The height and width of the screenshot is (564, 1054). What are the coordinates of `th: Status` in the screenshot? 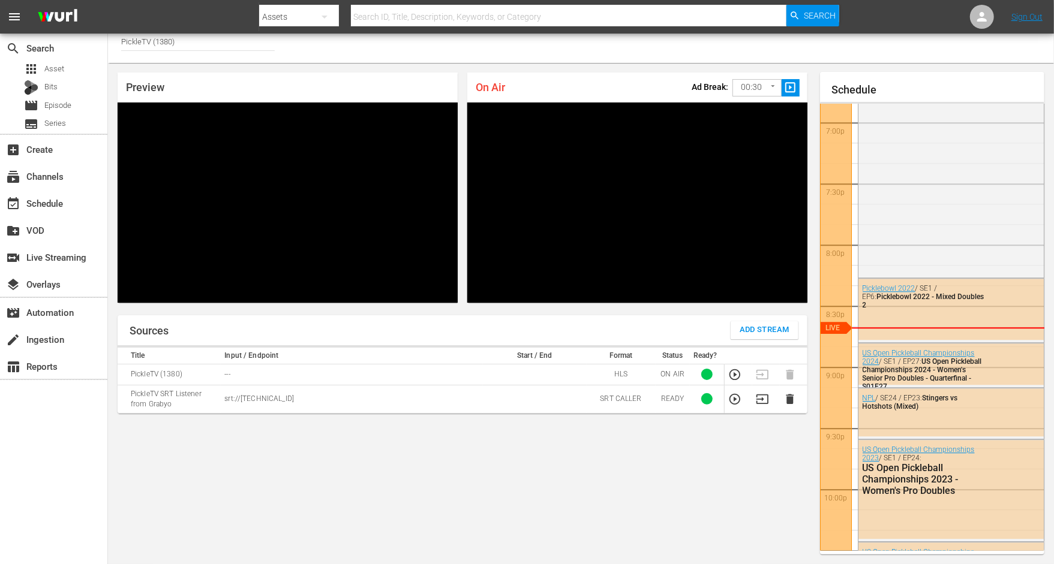 It's located at (672, 356).